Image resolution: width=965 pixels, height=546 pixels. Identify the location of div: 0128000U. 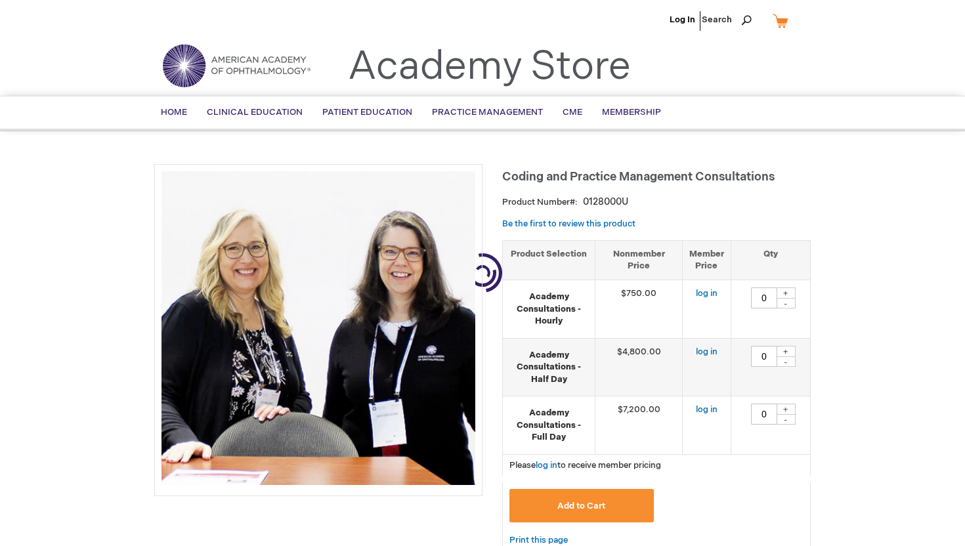
(605, 202).